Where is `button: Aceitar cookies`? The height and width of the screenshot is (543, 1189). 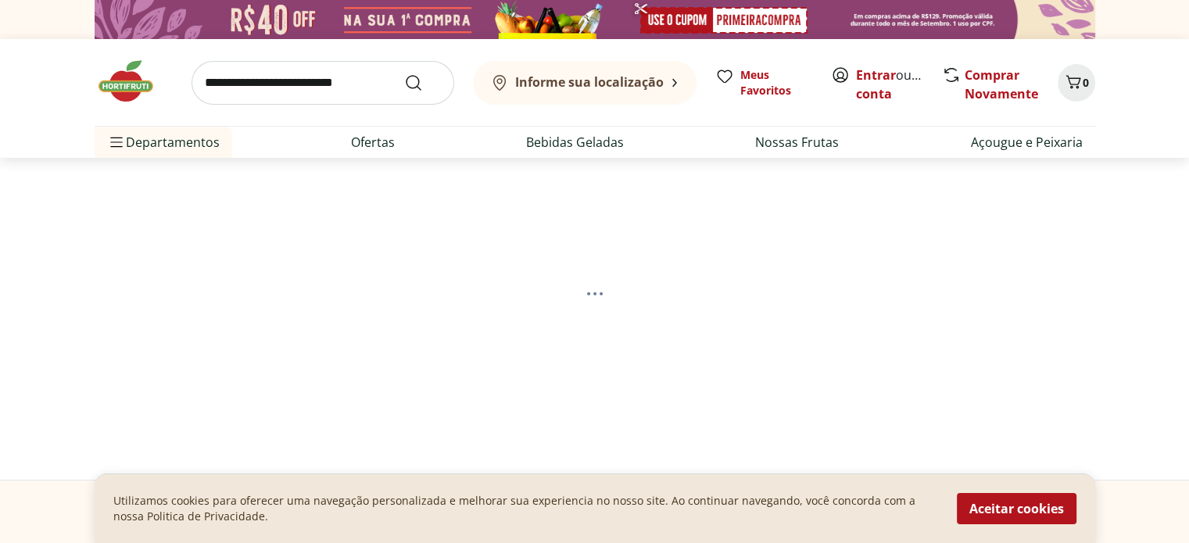 button: Aceitar cookies is located at coordinates (1016, 509).